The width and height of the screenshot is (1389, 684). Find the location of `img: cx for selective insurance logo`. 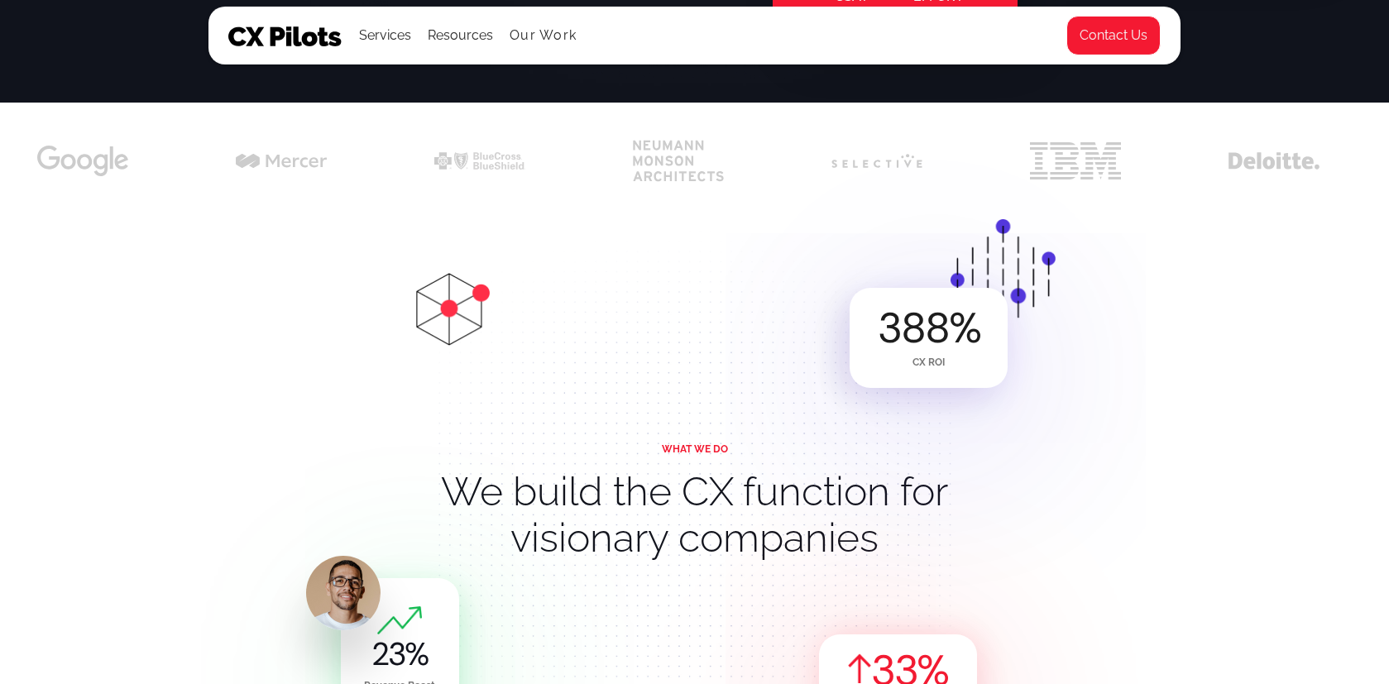

img: cx for selective insurance logo is located at coordinates (877, 161).